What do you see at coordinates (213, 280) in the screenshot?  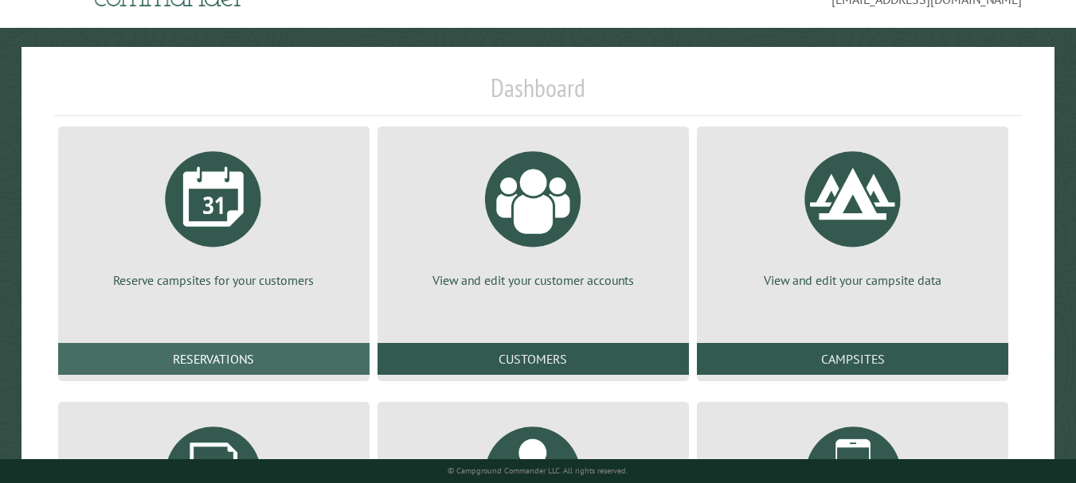 I see `p: Reserve campsites for your customers` at bounding box center [213, 280].